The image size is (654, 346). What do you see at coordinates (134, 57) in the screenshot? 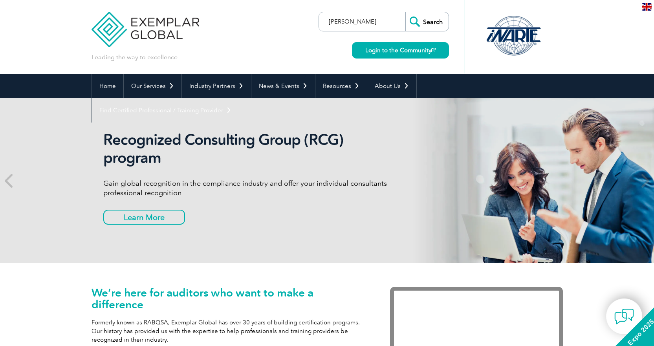
I see `p: Leading the way to excellence` at bounding box center [134, 57].